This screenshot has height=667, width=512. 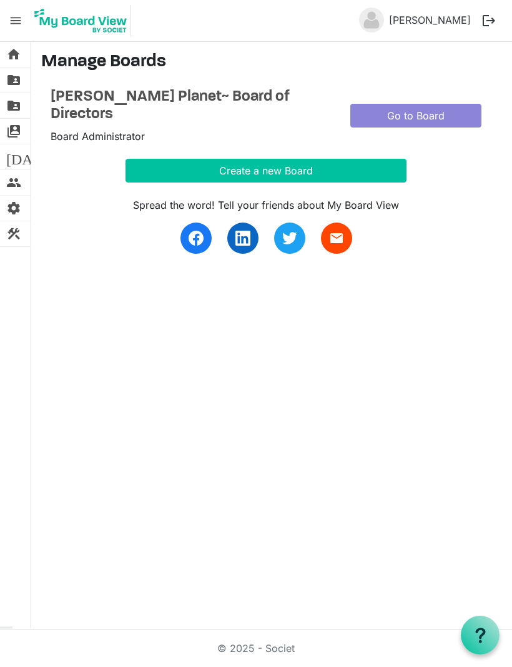 I want to click on span: switch_account, so click(x=14, y=131).